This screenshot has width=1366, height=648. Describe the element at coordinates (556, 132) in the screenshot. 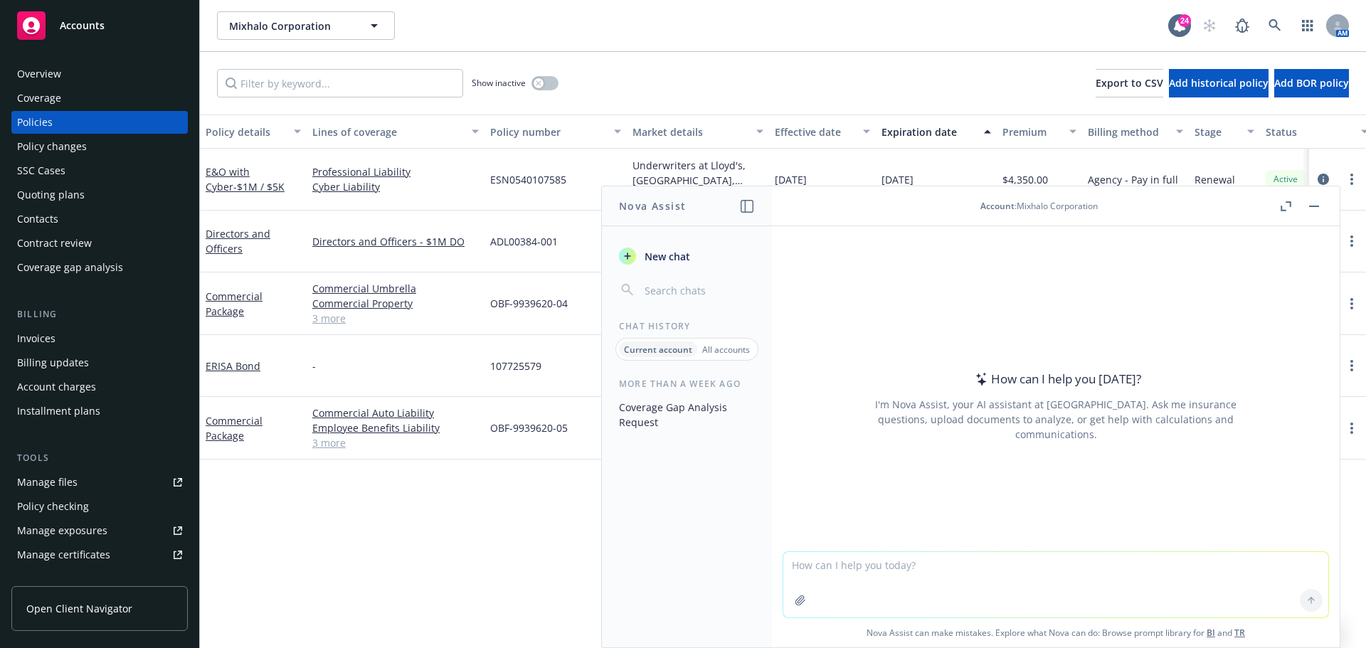

I see `button: Policy number` at that location.